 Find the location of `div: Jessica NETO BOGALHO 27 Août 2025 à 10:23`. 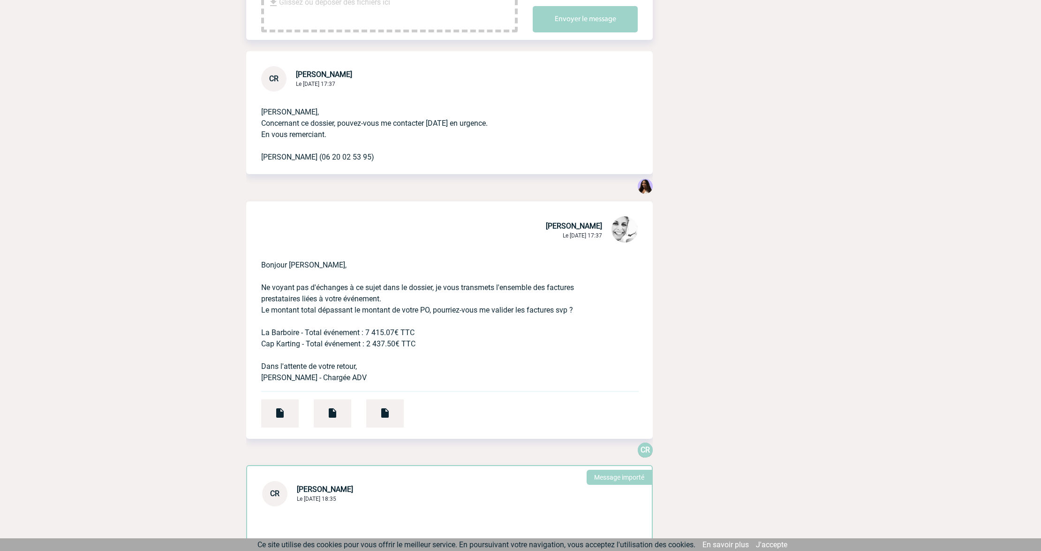

div: Jessica NETO BOGALHO 27 Août 2025 à 10:23 is located at coordinates (645, 187).